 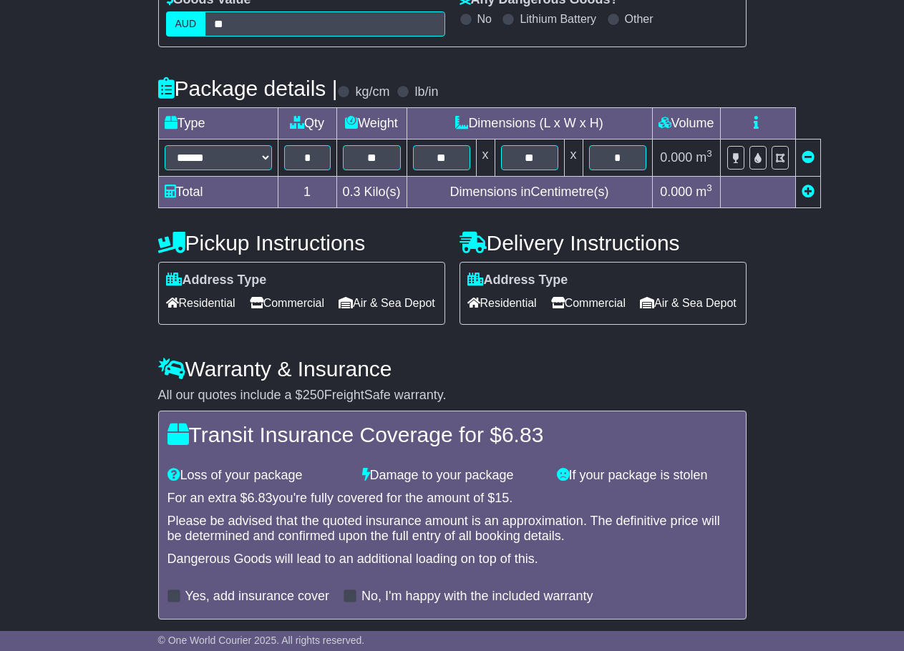 What do you see at coordinates (685, 124) in the screenshot?
I see `td: Volume` at bounding box center [685, 124].